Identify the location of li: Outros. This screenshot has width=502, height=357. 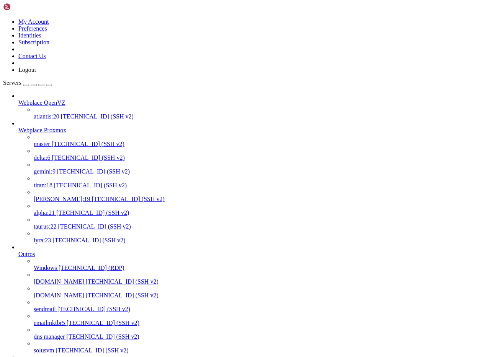
(258, 299).